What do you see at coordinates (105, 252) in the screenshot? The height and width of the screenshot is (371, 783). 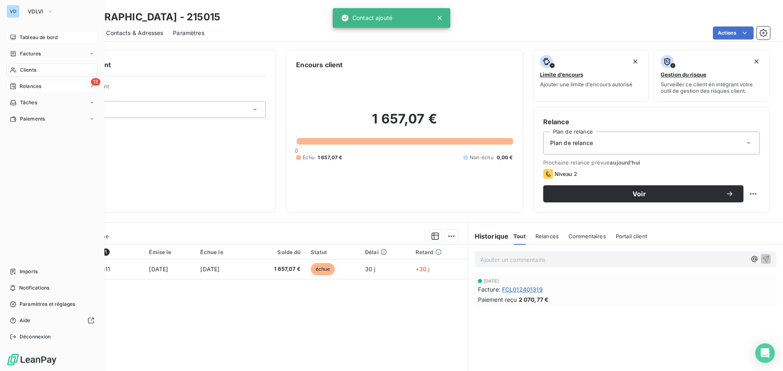 I see `div: Référence` at bounding box center [105, 252].